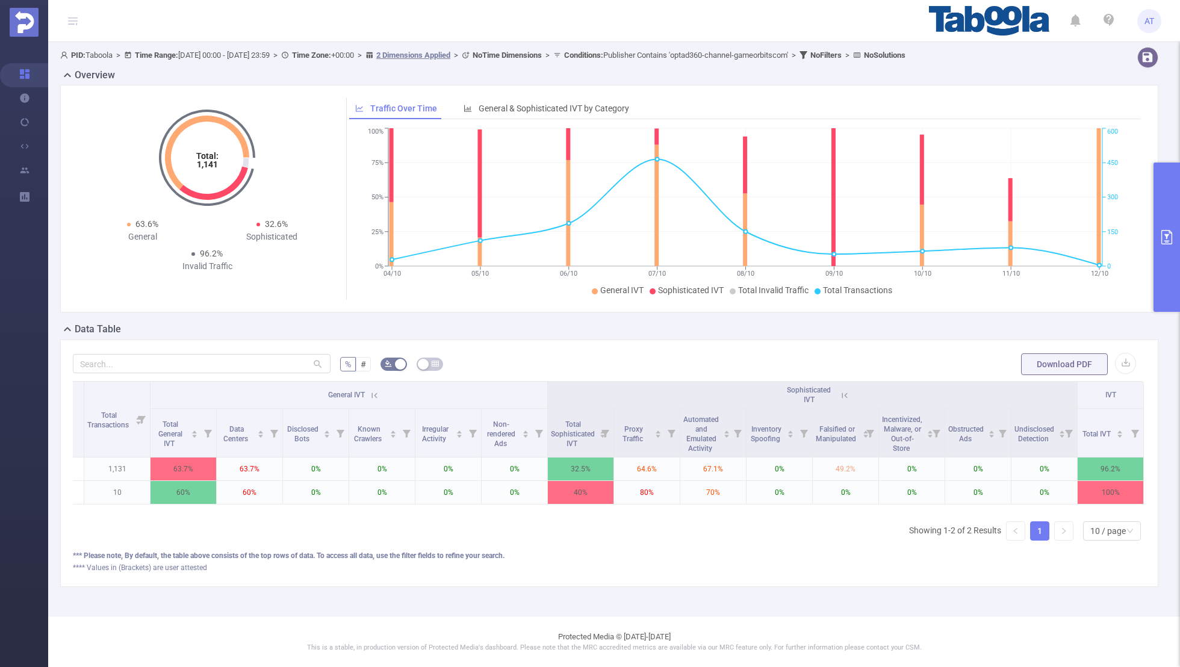  Describe the element at coordinates (581, 469) in the screenshot. I see `p: 32.5%` at that location.